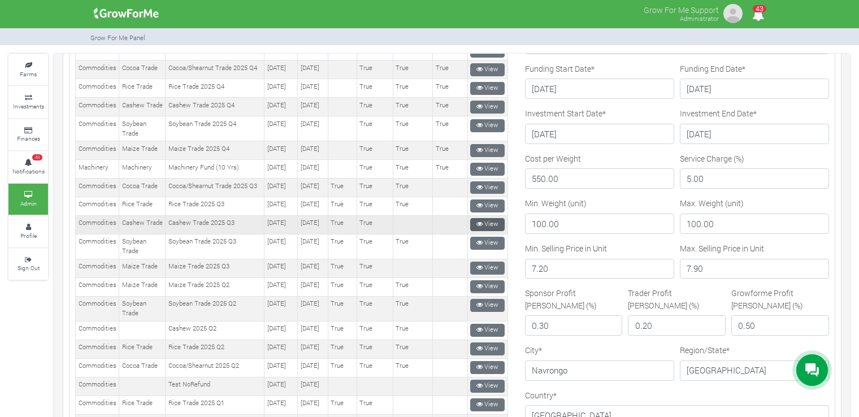  What do you see at coordinates (28, 167) in the screenshot?
I see `a: 43 Notifications` at bounding box center [28, 167].